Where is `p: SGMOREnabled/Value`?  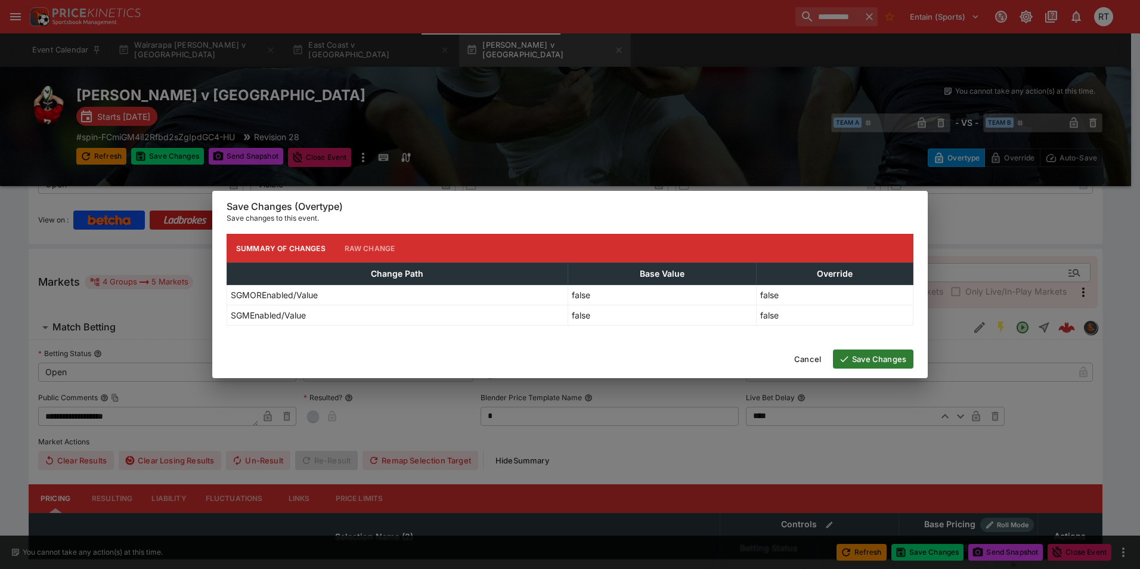
p: SGMOREnabled/Value is located at coordinates (274, 295).